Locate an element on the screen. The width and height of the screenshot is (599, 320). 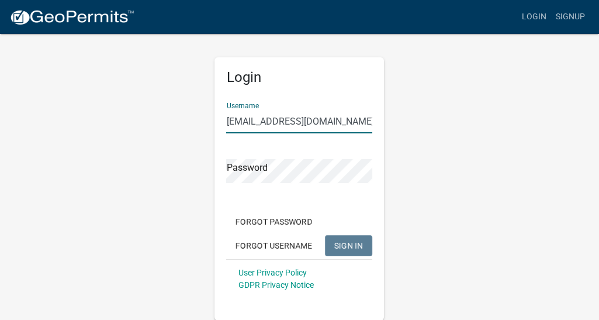
button: Forgot Username is located at coordinates (274, 246).